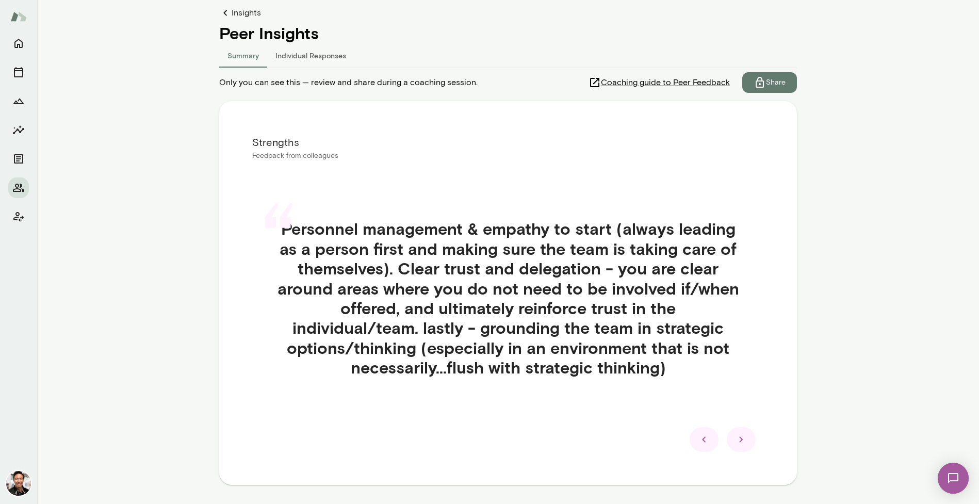 Image resolution: width=979 pixels, height=504 pixels. I want to click on h6: Strengths, so click(508, 142).